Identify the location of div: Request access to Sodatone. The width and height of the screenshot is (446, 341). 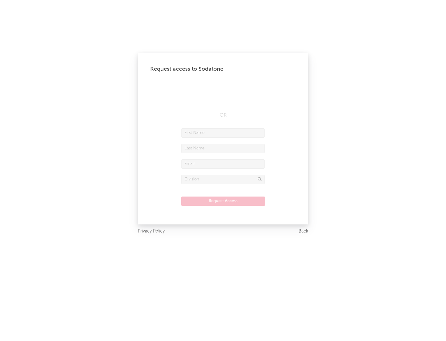
(223, 69).